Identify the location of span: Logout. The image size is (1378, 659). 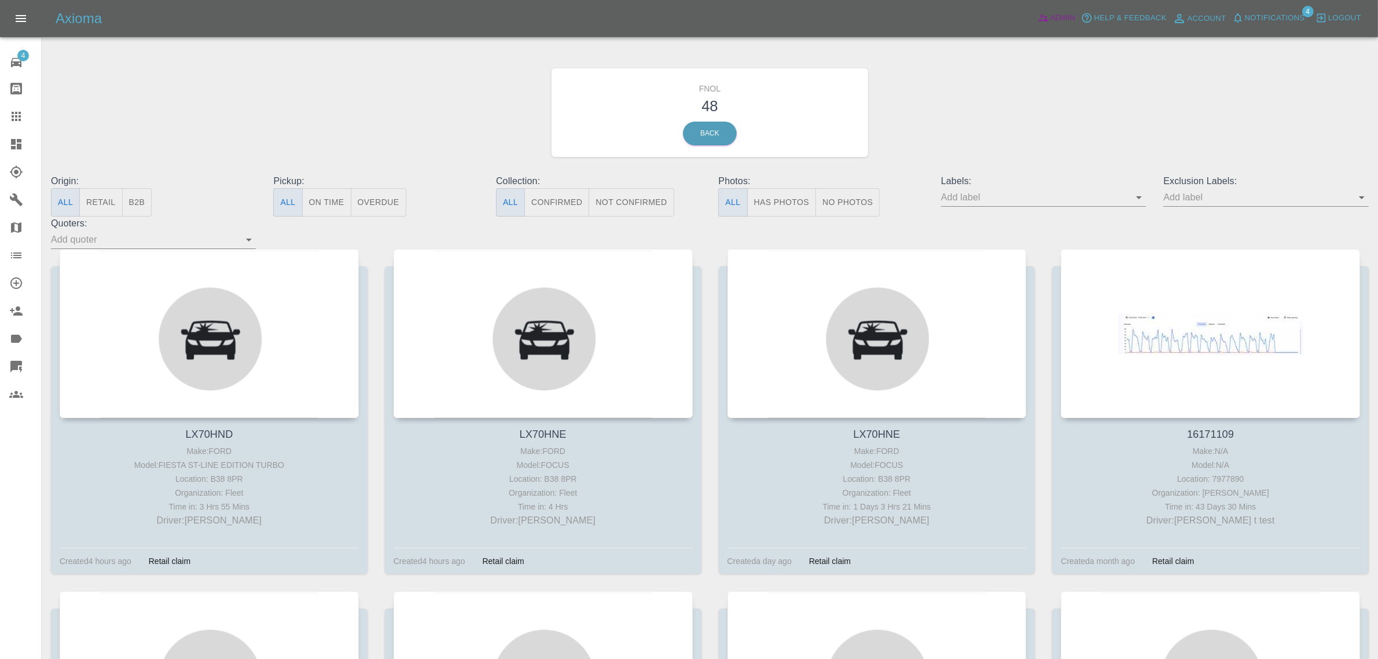
(1345, 18).